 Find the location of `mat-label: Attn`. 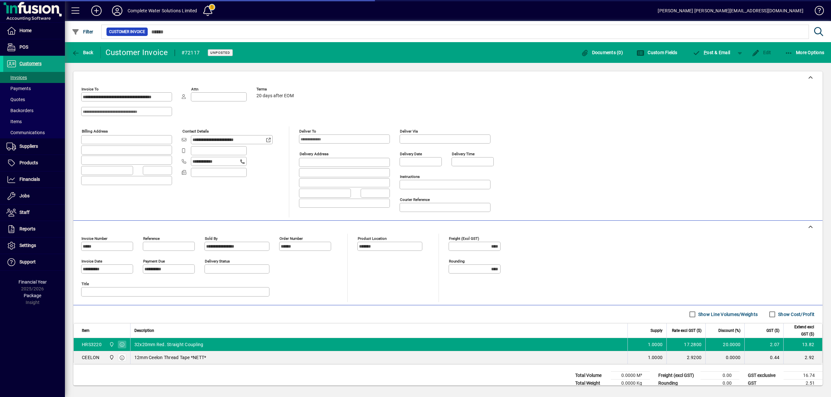

mat-label: Attn is located at coordinates (195, 89).